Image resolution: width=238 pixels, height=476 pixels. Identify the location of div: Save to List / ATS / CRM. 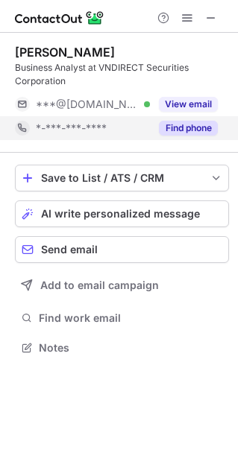
(121, 178).